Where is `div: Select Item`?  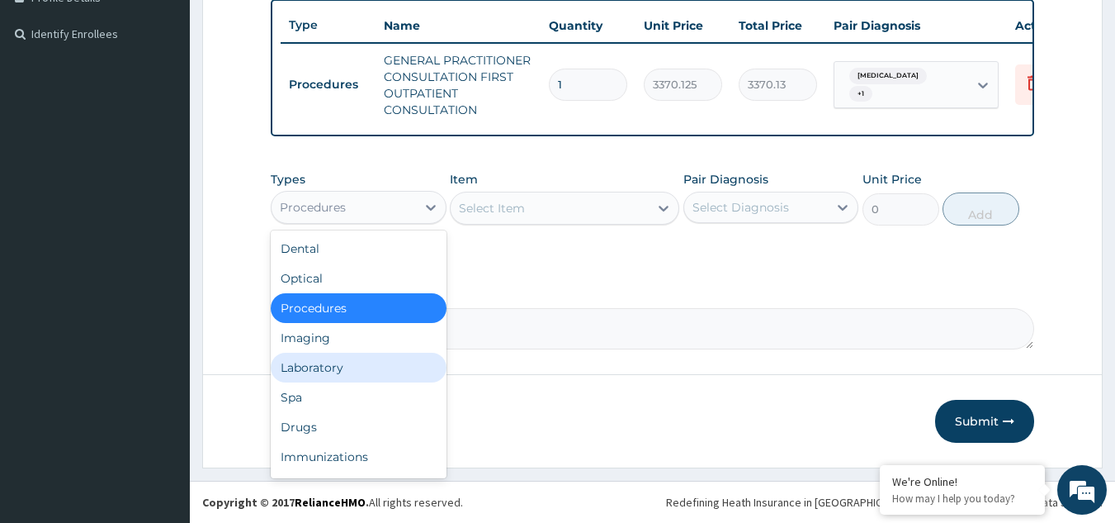 div: Select Item is located at coordinates (492, 208).